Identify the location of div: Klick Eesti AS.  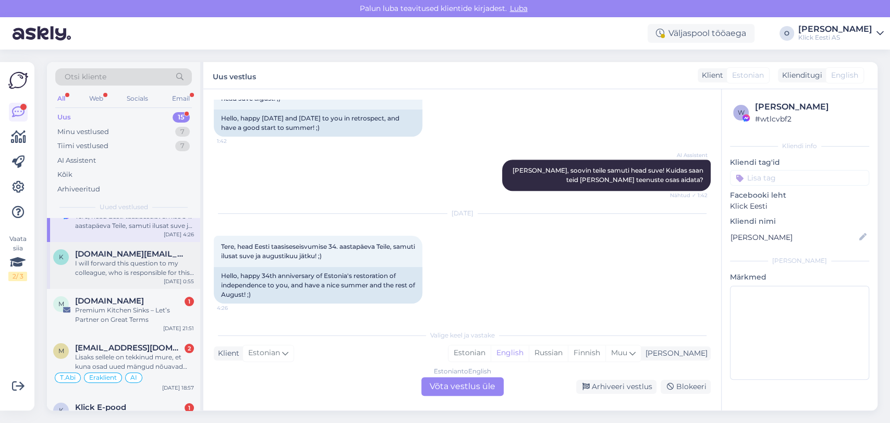
(836, 38).